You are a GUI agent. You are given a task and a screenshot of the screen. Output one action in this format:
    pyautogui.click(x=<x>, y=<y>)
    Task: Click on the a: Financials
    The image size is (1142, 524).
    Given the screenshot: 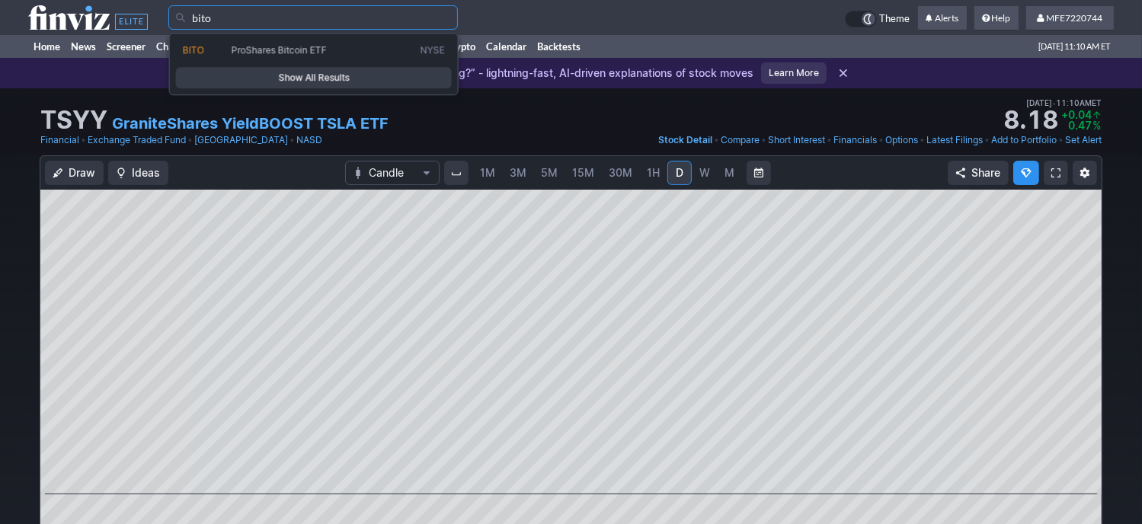 What is the action you would take?
    pyautogui.click(x=855, y=140)
    